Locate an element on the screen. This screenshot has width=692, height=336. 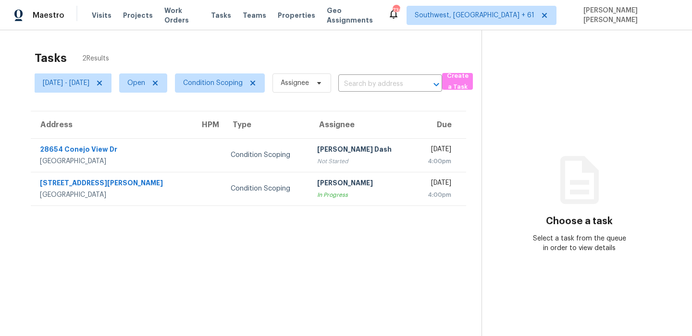
span: Visits is located at coordinates (101, 15).